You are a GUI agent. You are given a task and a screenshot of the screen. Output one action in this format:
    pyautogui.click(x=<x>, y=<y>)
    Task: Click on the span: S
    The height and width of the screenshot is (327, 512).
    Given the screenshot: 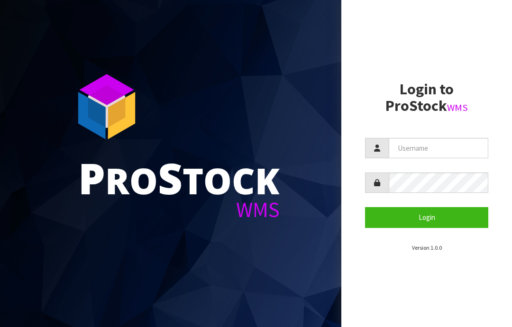 What is the action you would take?
    pyautogui.click(x=170, y=178)
    